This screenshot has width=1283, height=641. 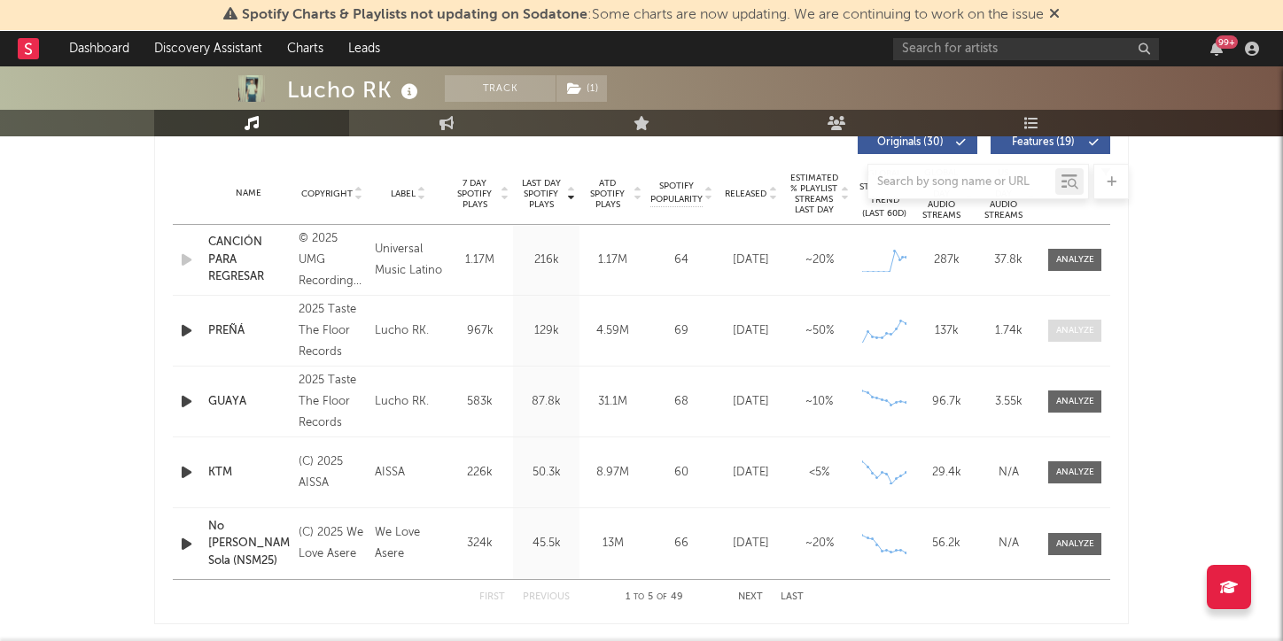 I want to click on button: Next, so click(x=750, y=597).